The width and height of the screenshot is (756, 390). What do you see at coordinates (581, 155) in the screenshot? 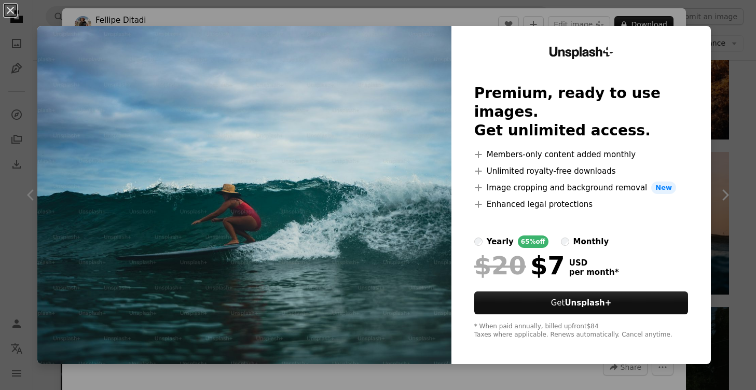
I see `li: Members-only content added monthly` at bounding box center [581, 155].